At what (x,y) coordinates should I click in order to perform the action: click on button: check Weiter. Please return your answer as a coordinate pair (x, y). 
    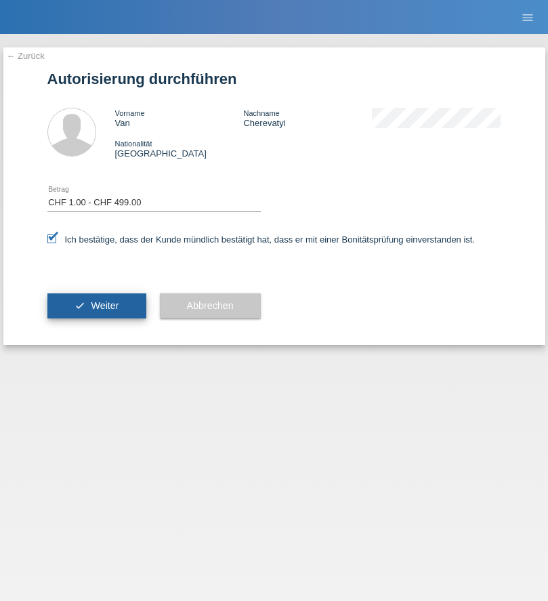
    Looking at the image, I should click on (97, 306).